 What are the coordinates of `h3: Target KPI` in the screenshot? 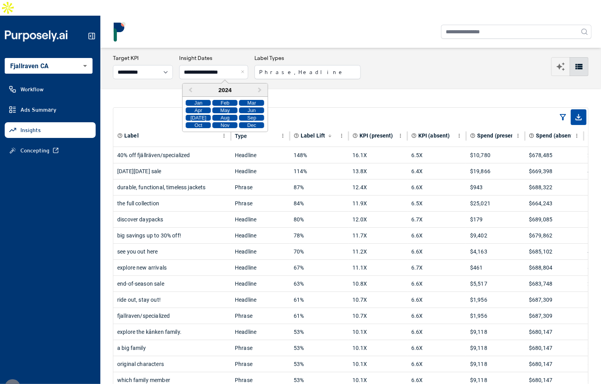 It's located at (143, 58).